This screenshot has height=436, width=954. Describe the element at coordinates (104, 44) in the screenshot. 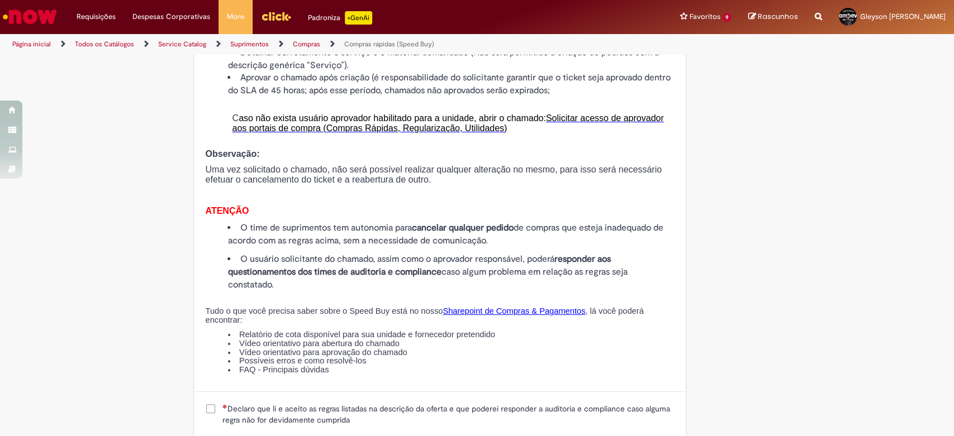

I see `a: Todos os Catálogos` at that location.